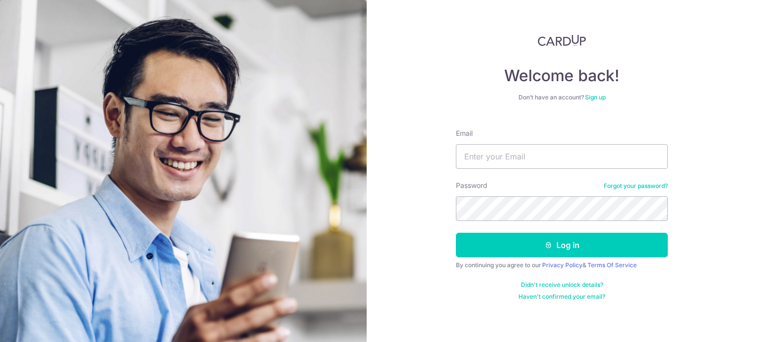 Image resolution: width=757 pixels, height=342 pixels. I want to click on label: Email, so click(464, 134).